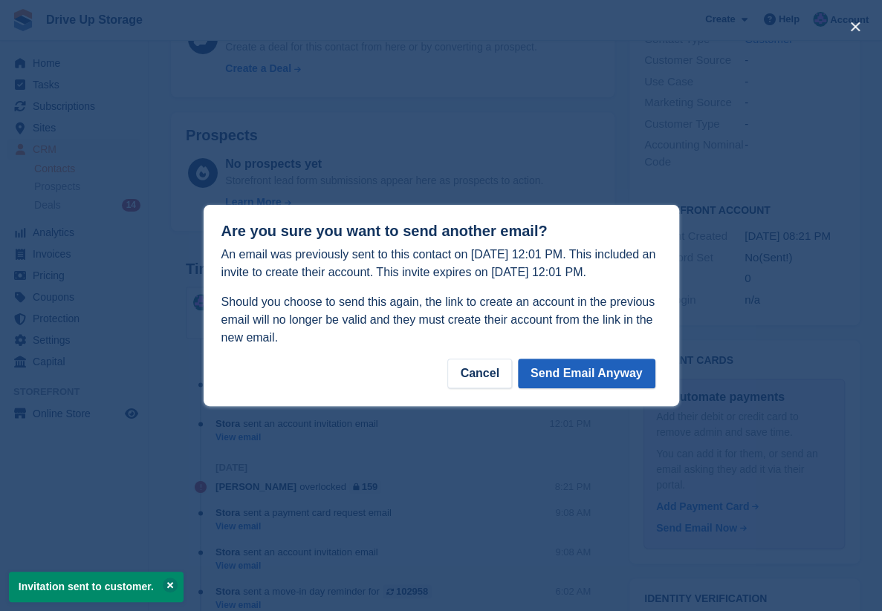 The image size is (882, 611). Describe the element at coordinates (586, 374) in the screenshot. I see `button: Send Email Anyway` at that location.